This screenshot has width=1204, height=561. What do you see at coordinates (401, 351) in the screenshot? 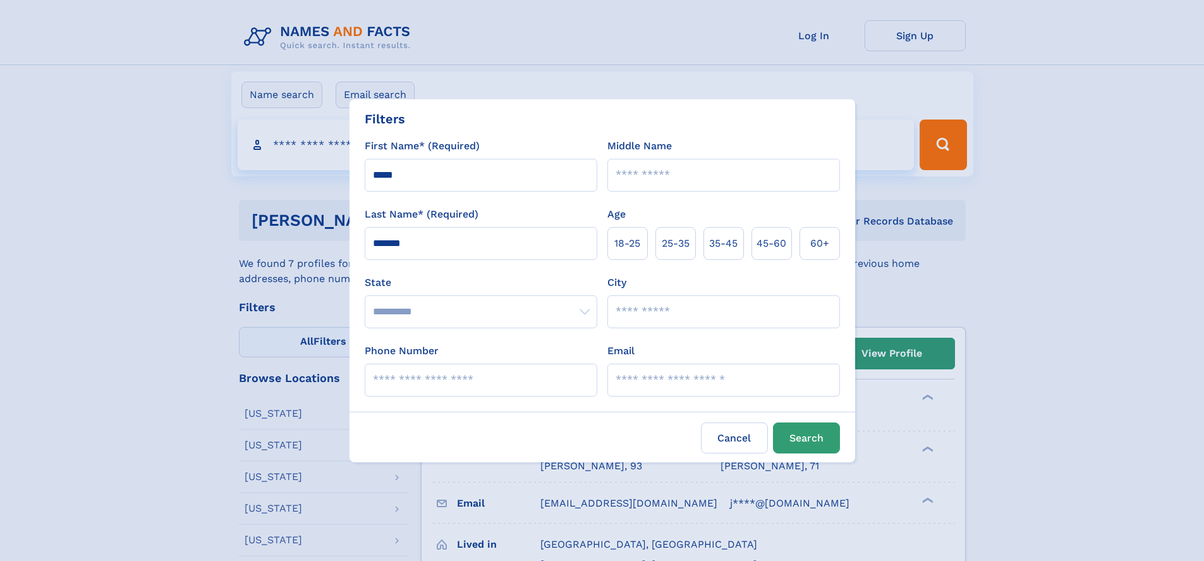
I see `label: Phone Number` at bounding box center [401, 351].